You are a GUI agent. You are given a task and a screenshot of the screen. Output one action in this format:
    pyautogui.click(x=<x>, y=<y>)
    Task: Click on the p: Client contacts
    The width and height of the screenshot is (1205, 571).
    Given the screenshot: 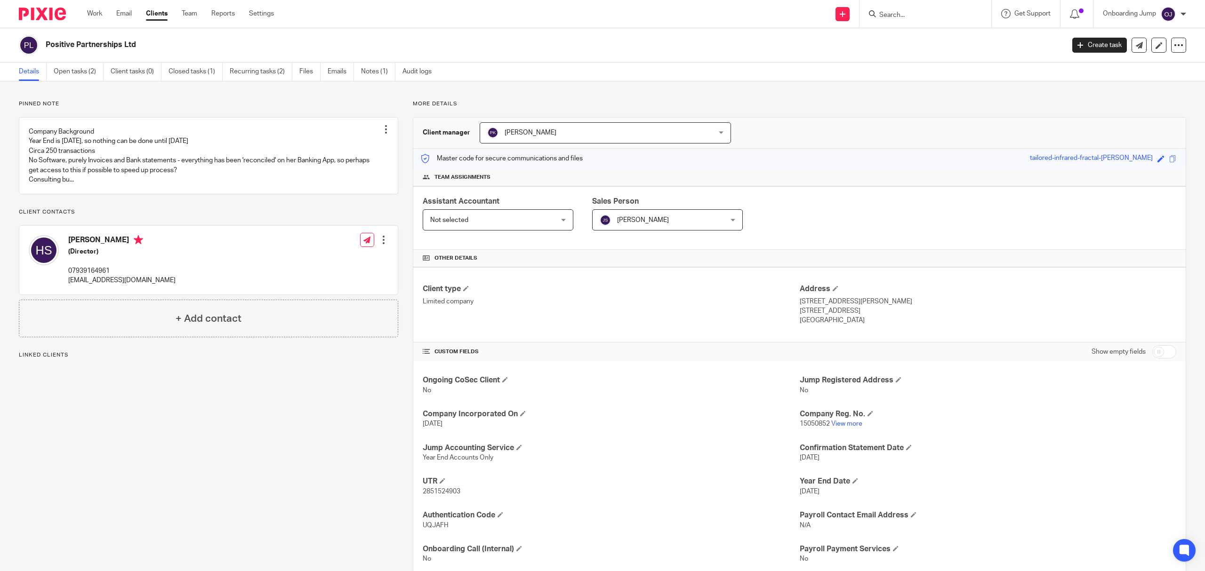 What is the action you would take?
    pyautogui.click(x=208, y=212)
    